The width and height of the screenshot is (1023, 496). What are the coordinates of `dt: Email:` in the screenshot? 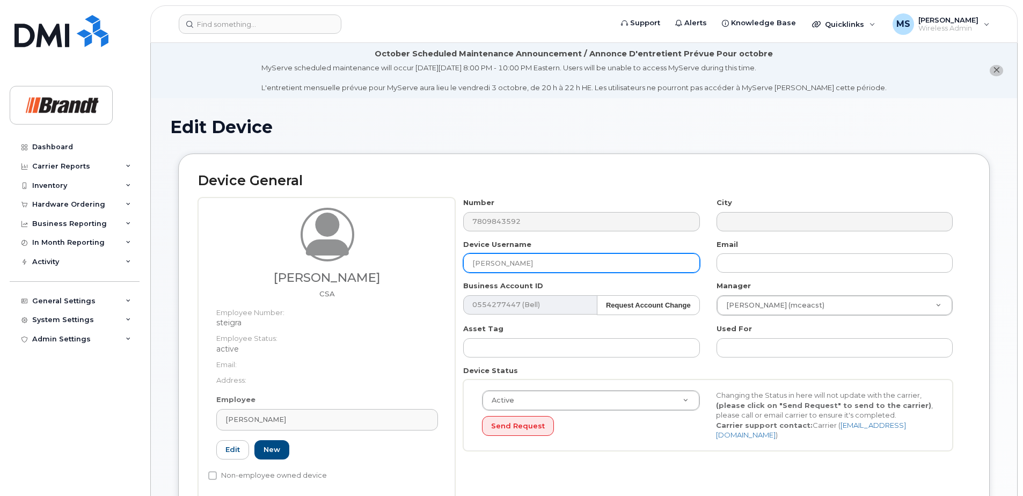 It's located at (327, 362).